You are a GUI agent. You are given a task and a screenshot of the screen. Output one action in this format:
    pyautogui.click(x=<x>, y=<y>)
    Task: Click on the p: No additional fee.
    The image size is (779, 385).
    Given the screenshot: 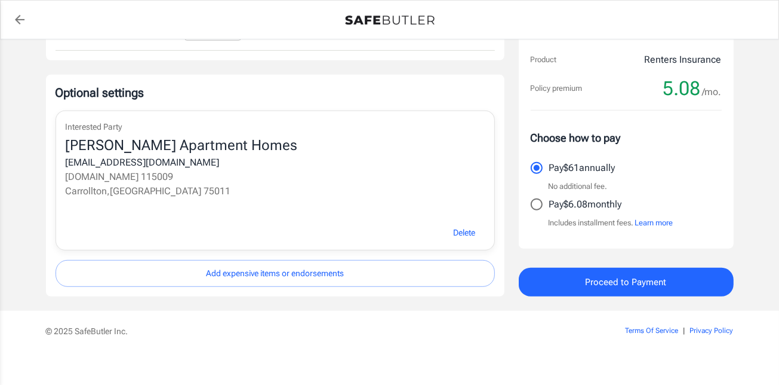 What is the action you would take?
    pyautogui.click(x=578, y=186)
    